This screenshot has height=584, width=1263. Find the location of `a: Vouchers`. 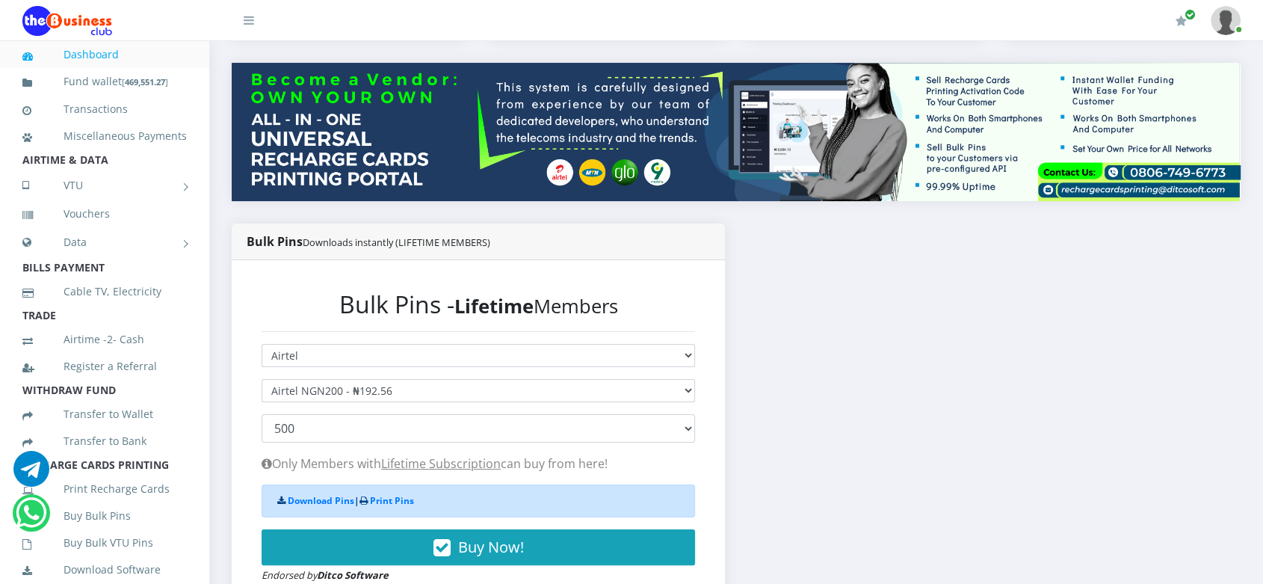

a: Vouchers is located at coordinates (105, 214).